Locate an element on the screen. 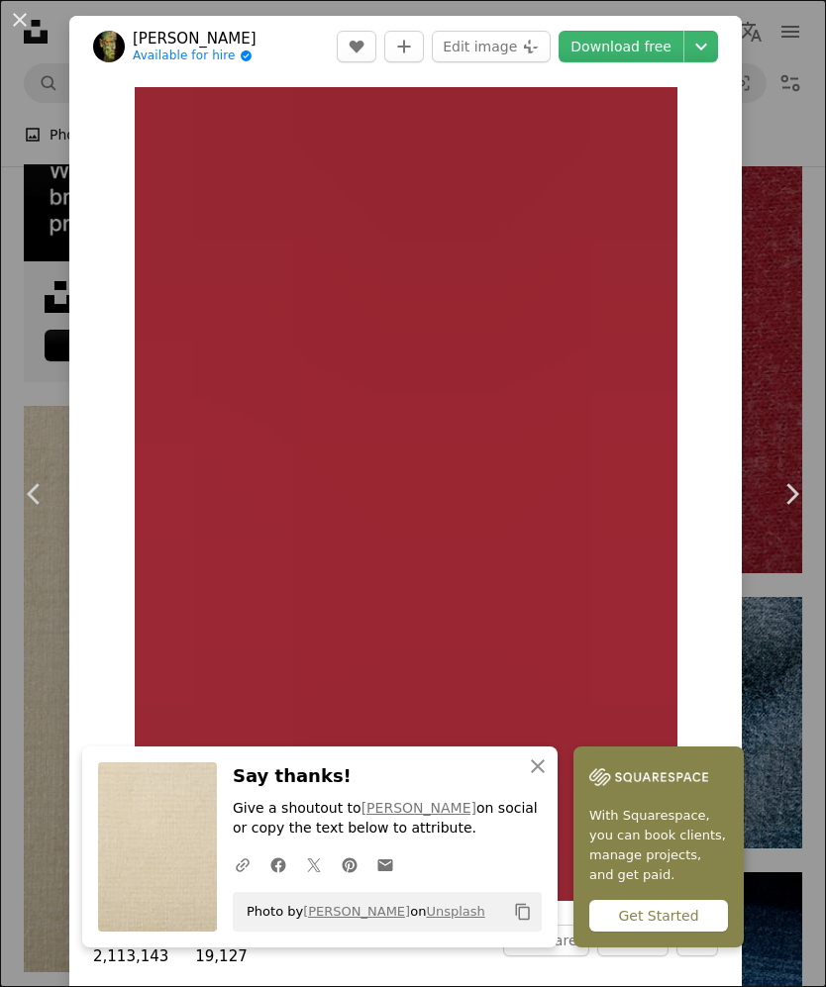 The height and width of the screenshot is (987, 826). a: Share on Pinterest is located at coordinates (349, 864).